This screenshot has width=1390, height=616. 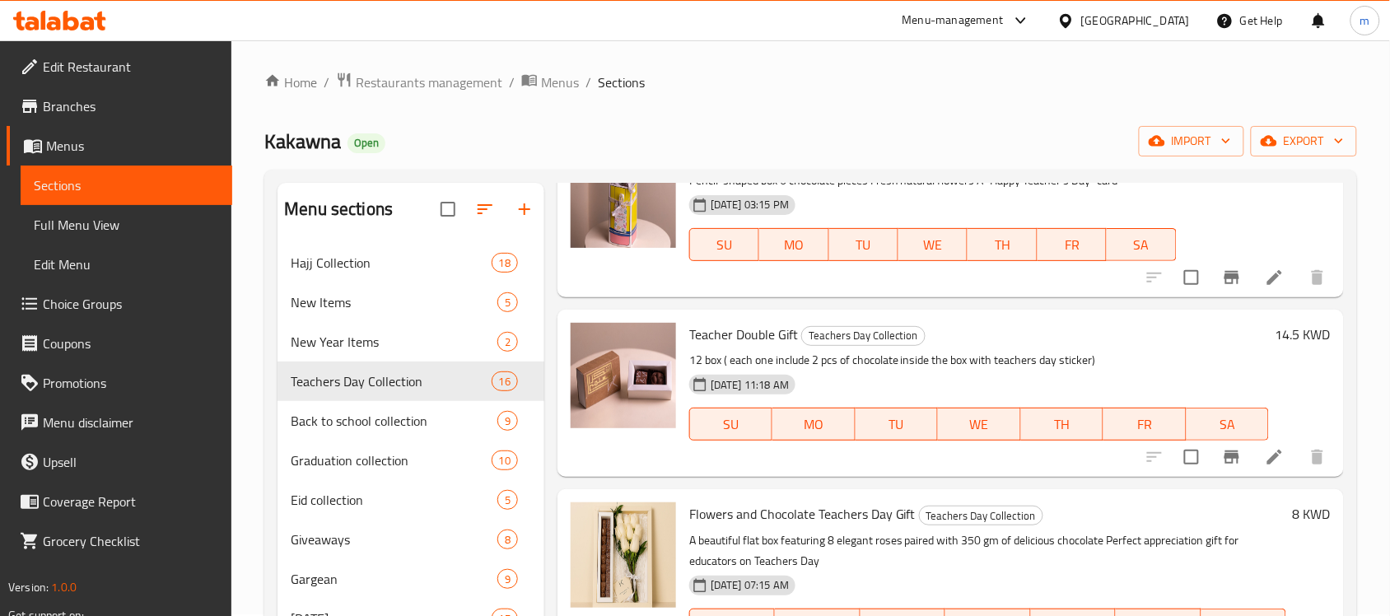 What do you see at coordinates (1303, 334) in the screenshot?
I see `h6: 14.5 KWD` at bounding box center [1303, 334].